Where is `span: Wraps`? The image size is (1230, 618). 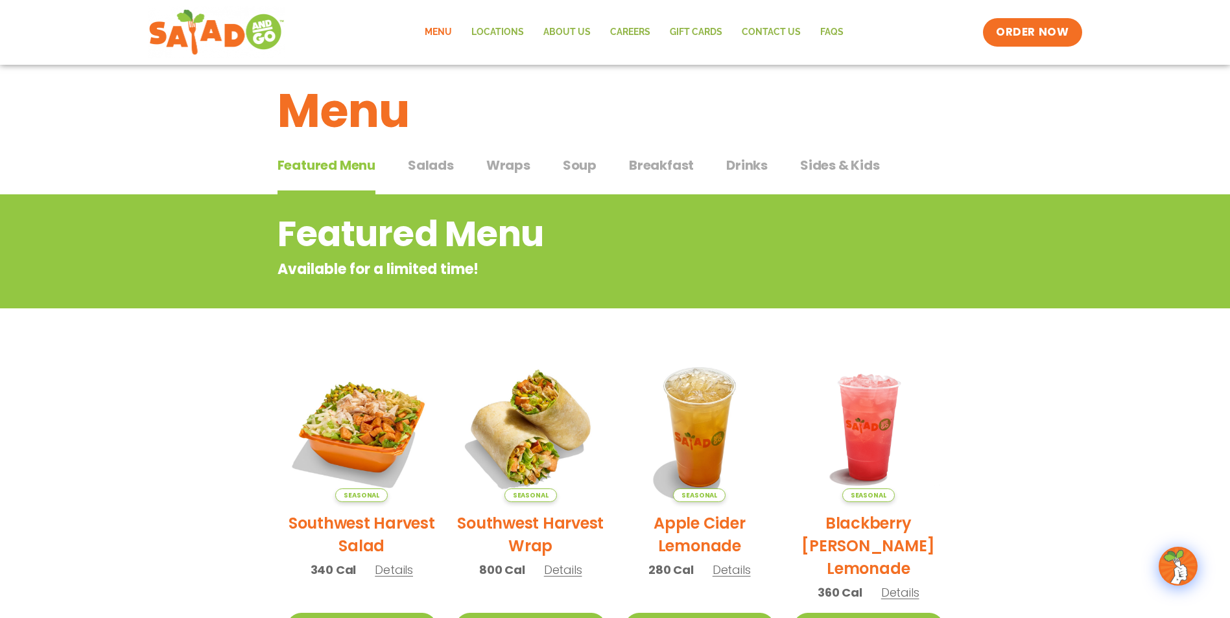
span: Wraps is located at coordinates (508, 165).